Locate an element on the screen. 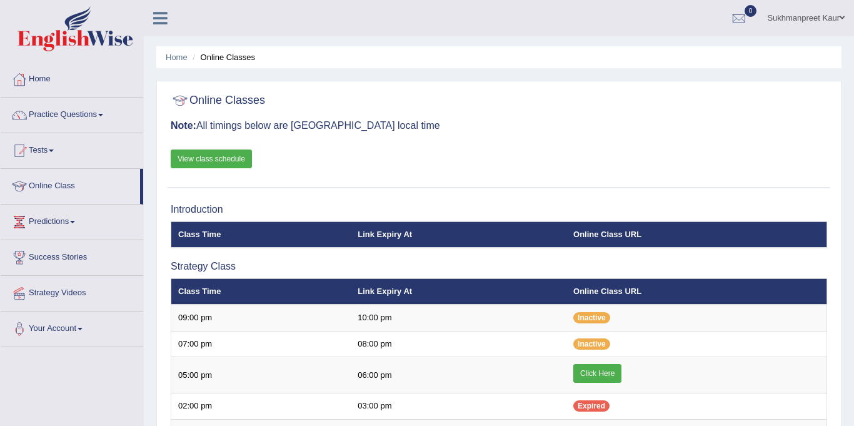 This screenshot has height=426, width=854. h3: Strategy Class is located at coordinates (499, 266).